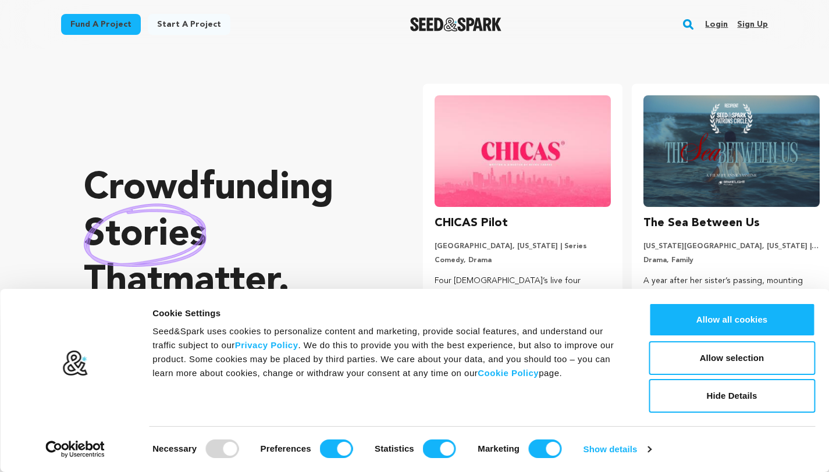  I want to click on a: Cookie Policy, so click(508, 373).